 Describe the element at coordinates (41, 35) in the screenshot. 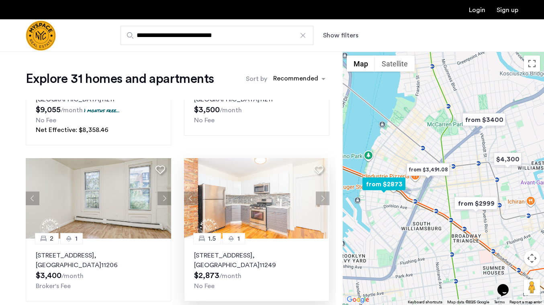

I see `a: Cazamio Logo` at that location.